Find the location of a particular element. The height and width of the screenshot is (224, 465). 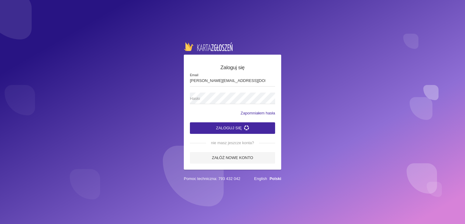

span: Hasło is located at coordinates (229, 99).